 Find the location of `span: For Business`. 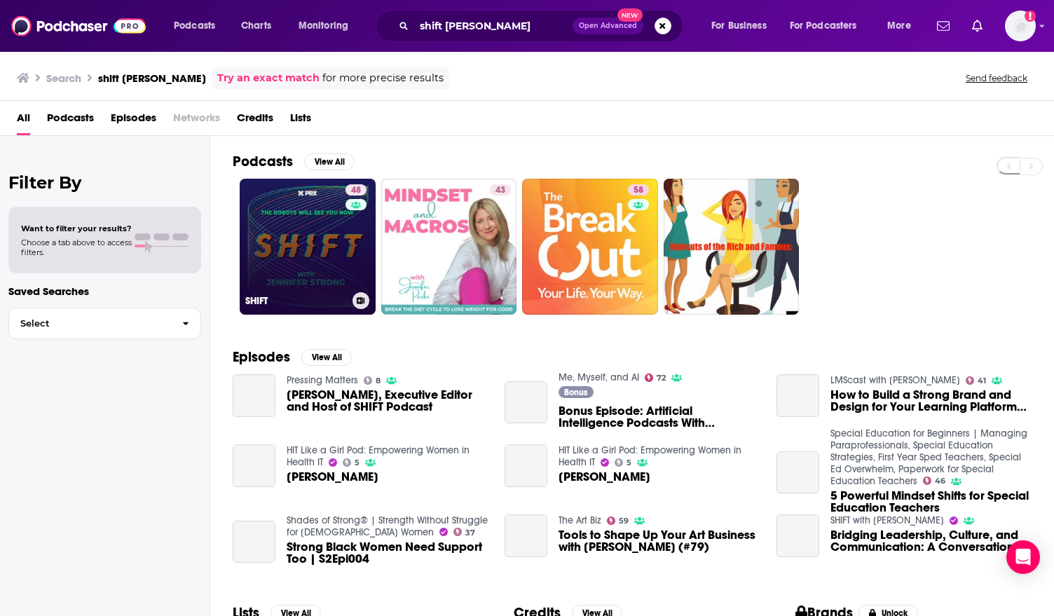

span: For Business is located at coordinates (739, 26).